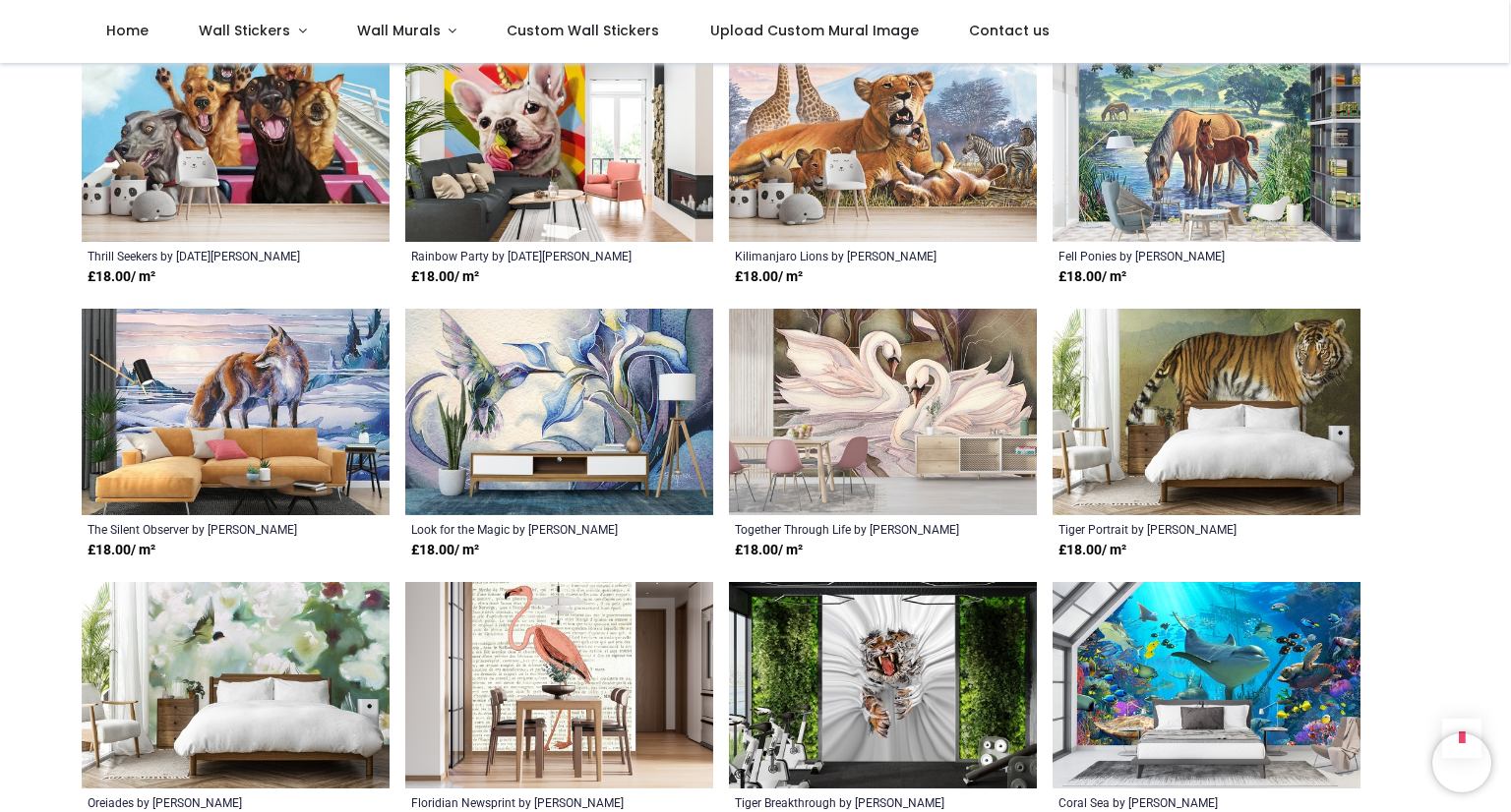 The height and width of the screenshot is (812, 1511). Describe the element at coordinates (1009, 31) in the screenshot. I see `span: Contact us` at that location.